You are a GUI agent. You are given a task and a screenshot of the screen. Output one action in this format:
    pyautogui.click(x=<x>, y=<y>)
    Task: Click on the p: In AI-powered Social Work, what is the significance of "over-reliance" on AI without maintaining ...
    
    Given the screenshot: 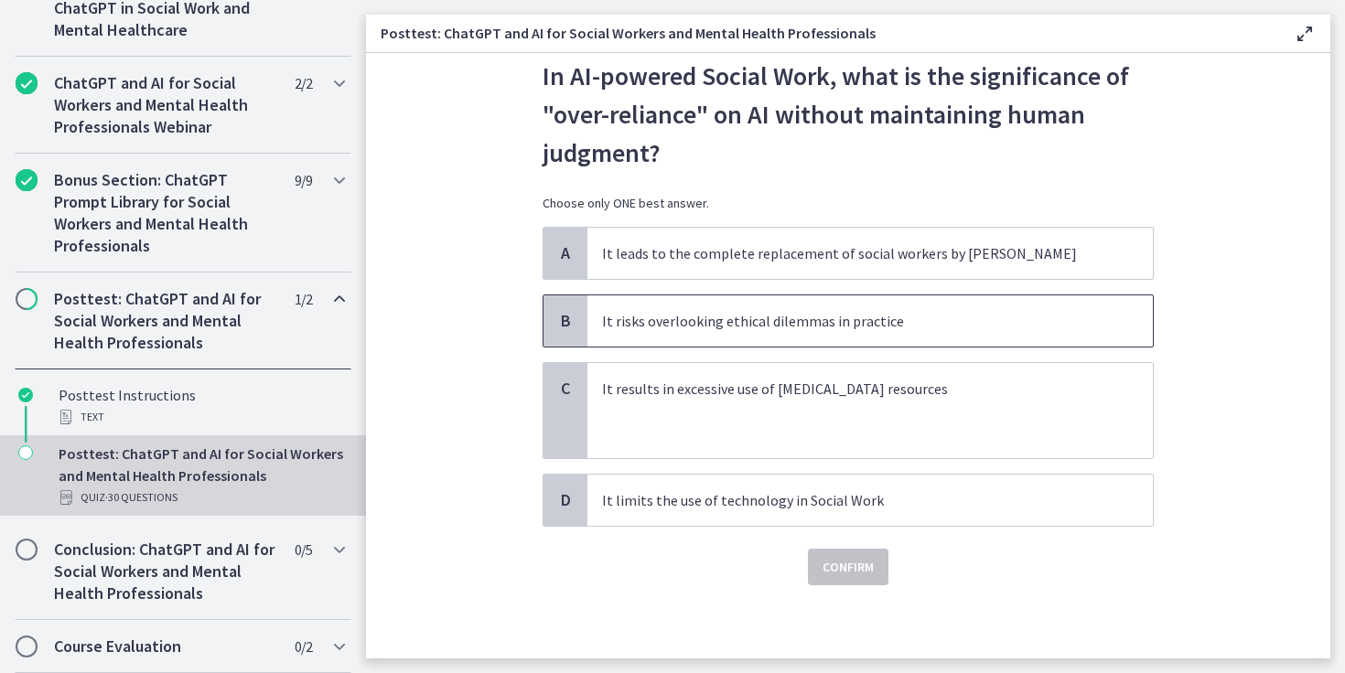 What is the action you would take?
    pyautogui.click(x=848, y=114)
    